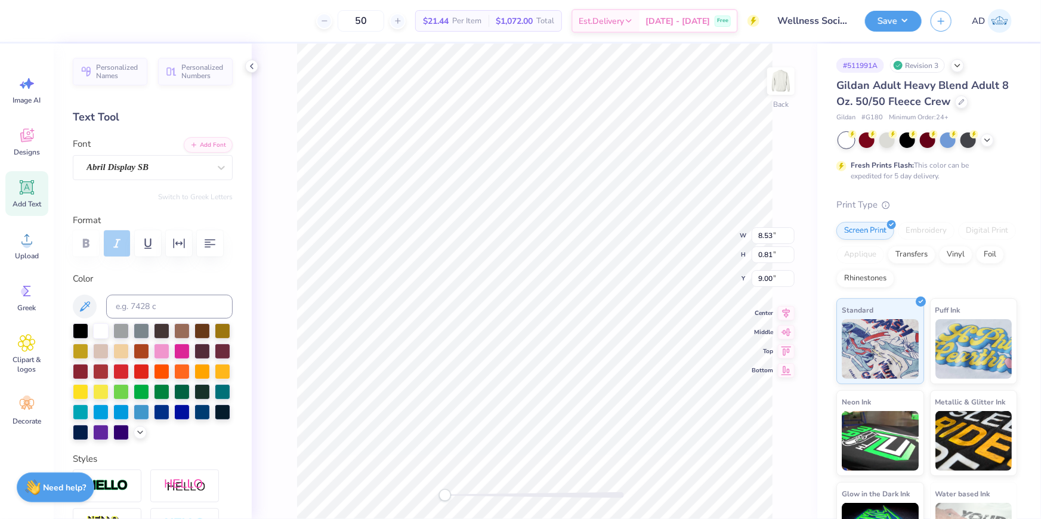  Describe the element at coordinates (203, 72) in the screenshot. I see `span: Personalized Numbers` at that location.